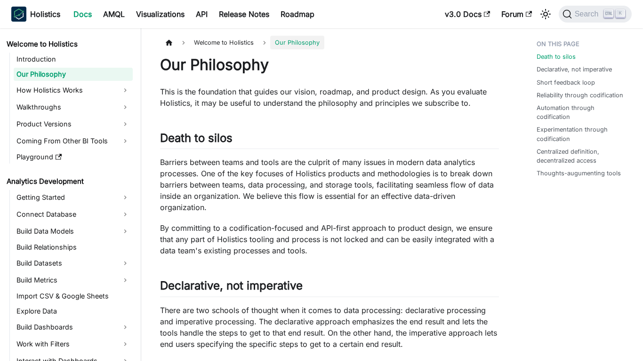 This screenshot has height=361, width=643. I want to click on h1: Our Philosophy, so click(329, 65).